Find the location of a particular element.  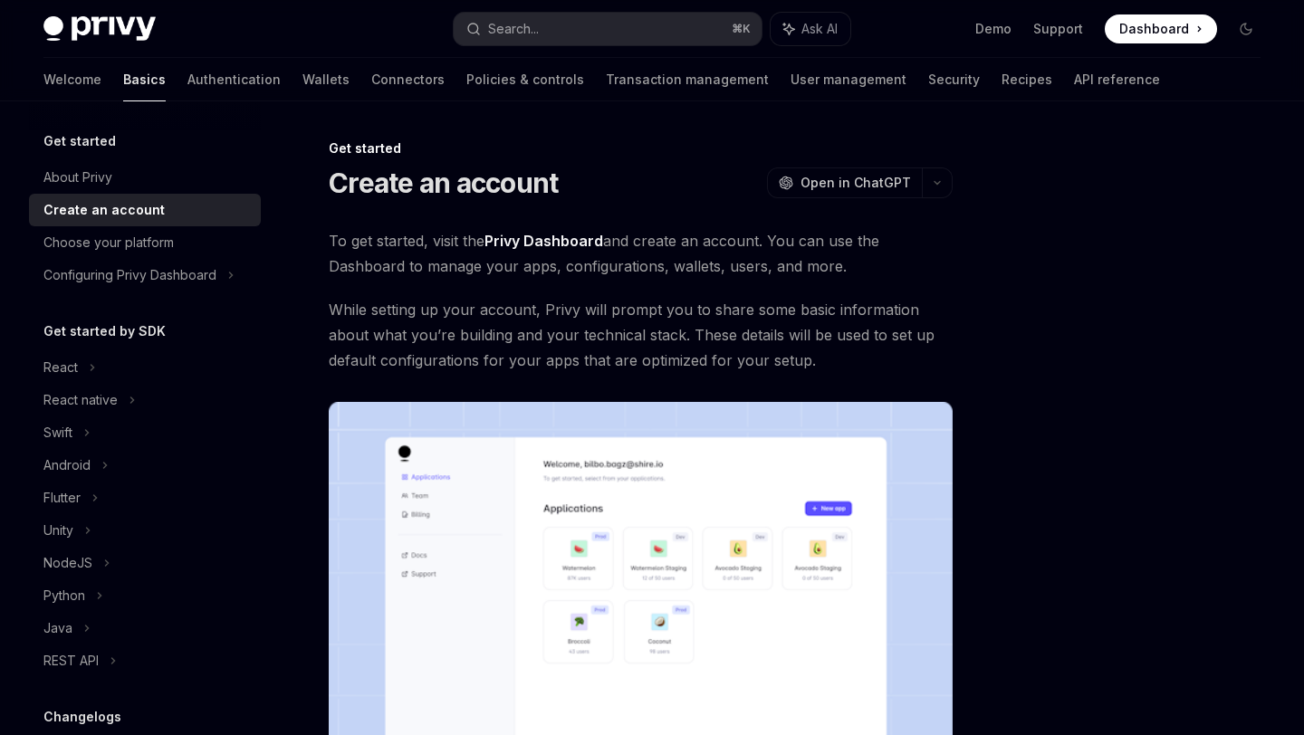

button: Toggle dark mode is located at coordinates (1246, 29).